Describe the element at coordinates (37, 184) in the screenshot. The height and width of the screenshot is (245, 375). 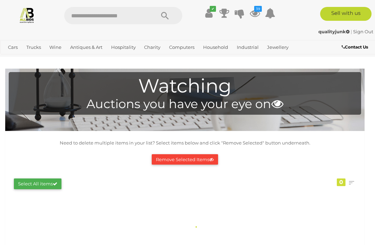
I see `button: Select All items` at that location.